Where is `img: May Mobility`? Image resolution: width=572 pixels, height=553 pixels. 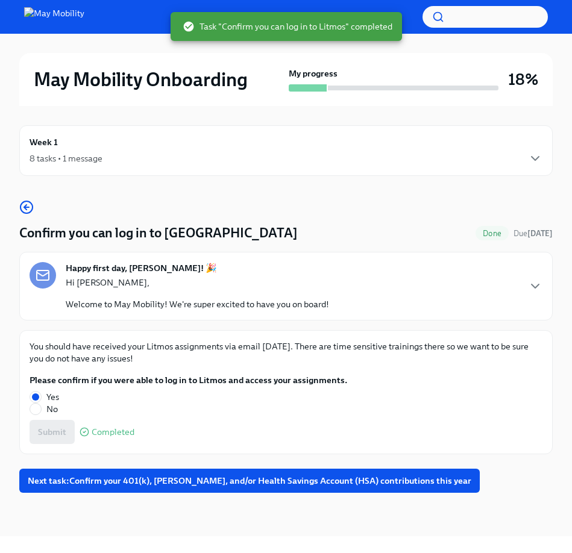
img: May Mobility is located at coordinates (54, 17).